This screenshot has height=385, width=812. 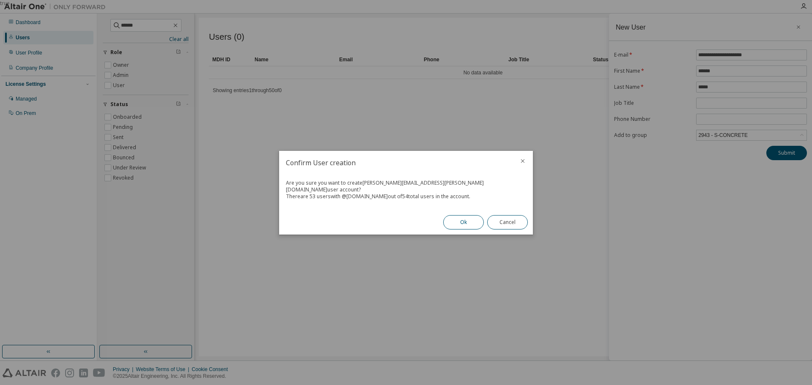 What do you see at coordinates (507, 222) in the screenshot?
I see `button: Cancel` at bounding box center [507, 222].